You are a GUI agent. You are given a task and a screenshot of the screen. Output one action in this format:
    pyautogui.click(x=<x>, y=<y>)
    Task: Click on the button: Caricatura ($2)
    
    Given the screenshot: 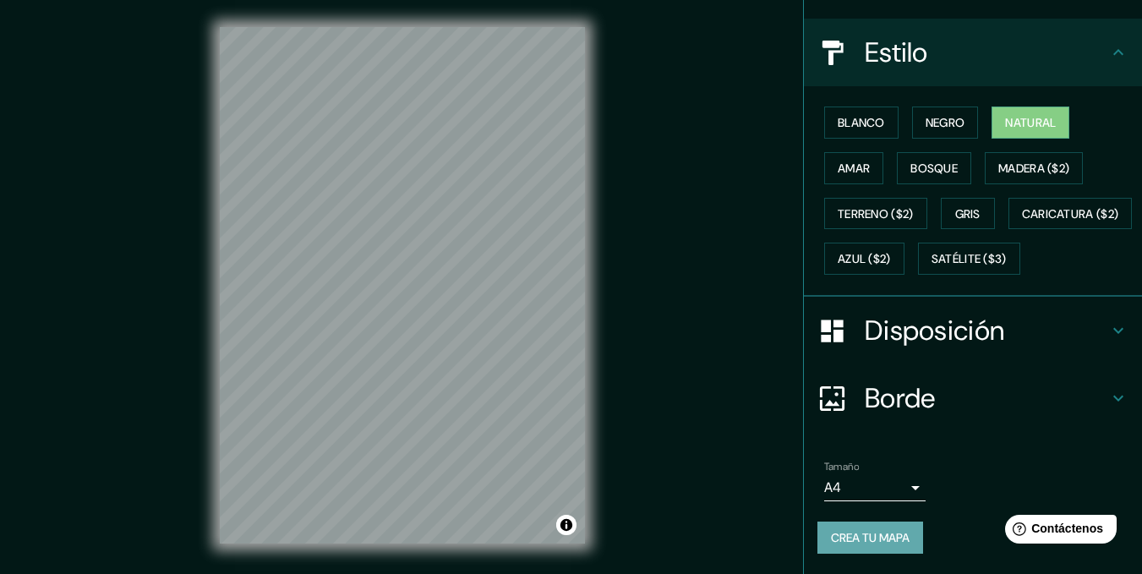 What is the action you would take?
    pyautogui.click(x=1070, y=214)
    